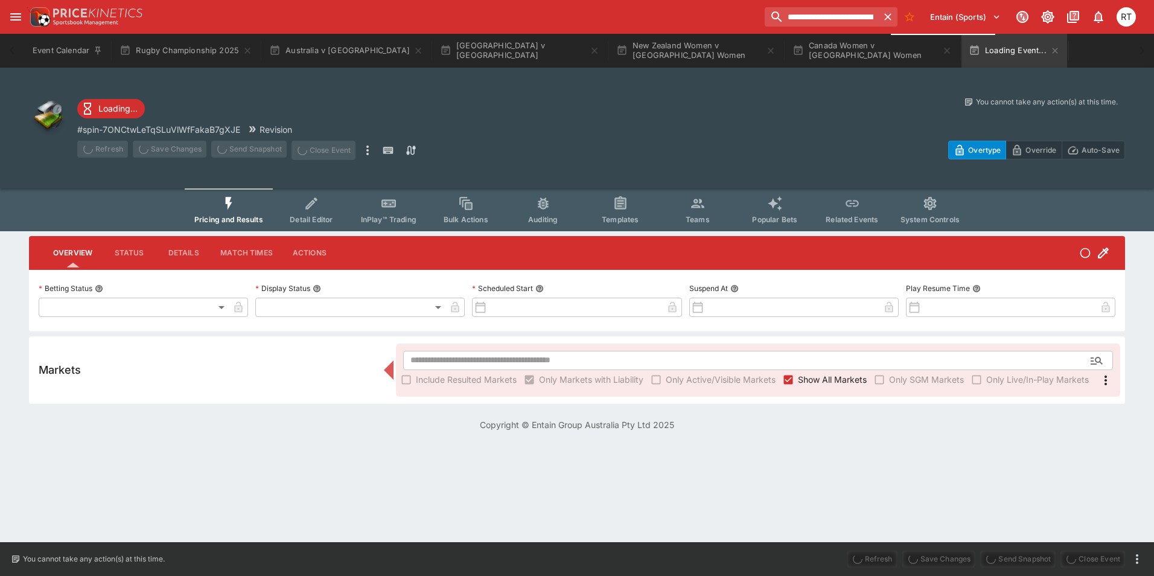 This screenshot has width=1154, height=576. What do you see at coordinates (502, 288) in the screenshot?
I see `p: Scheduled Start` at bounding box center [502, 288].